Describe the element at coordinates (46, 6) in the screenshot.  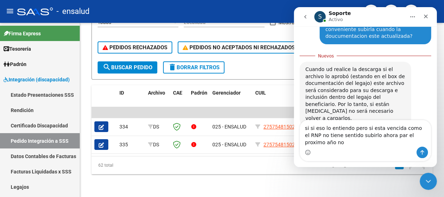
I see `h1: Soporte` at that location.